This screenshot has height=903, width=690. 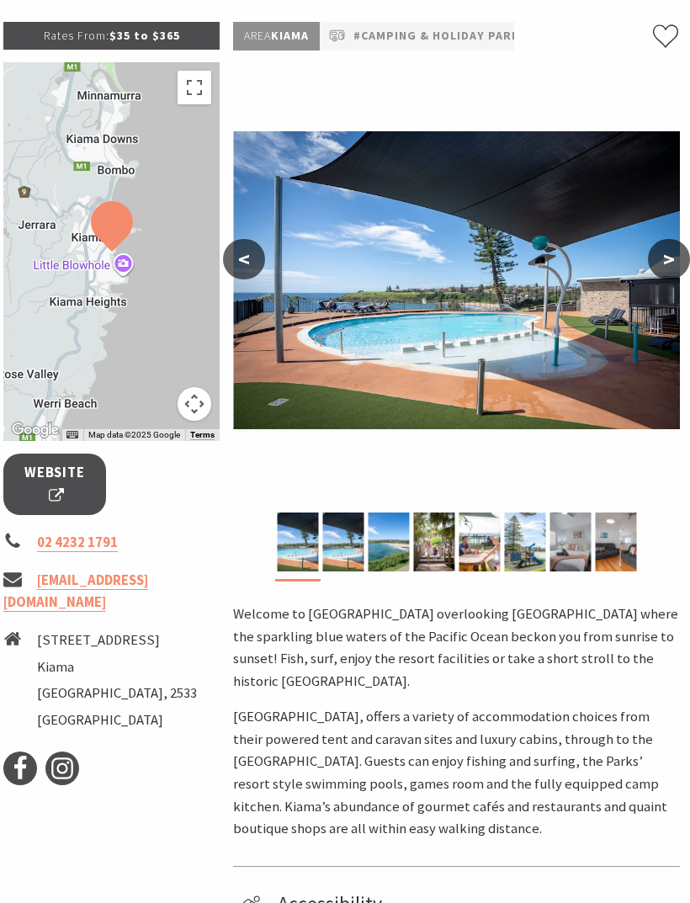 What do you see at coordinates (343, 543) in the screenshot?
I see `img: Surf Beach Pool` at bounding box center [343, 543].